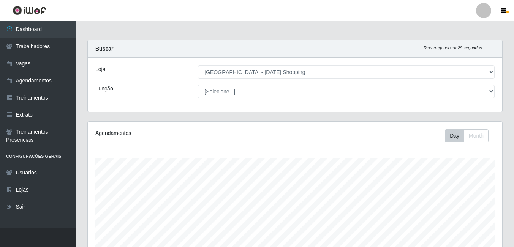  Describe the element at coordinates (100, 69) in the screenshot. I see `label: Loja` at that location.